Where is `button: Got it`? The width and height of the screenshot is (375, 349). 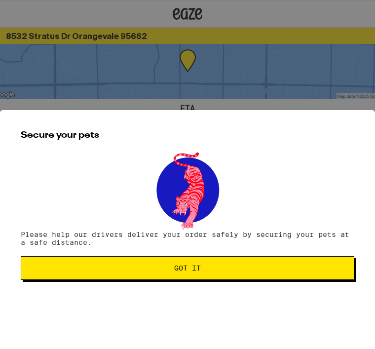
button: Got it is located at coordinates (188, 268).